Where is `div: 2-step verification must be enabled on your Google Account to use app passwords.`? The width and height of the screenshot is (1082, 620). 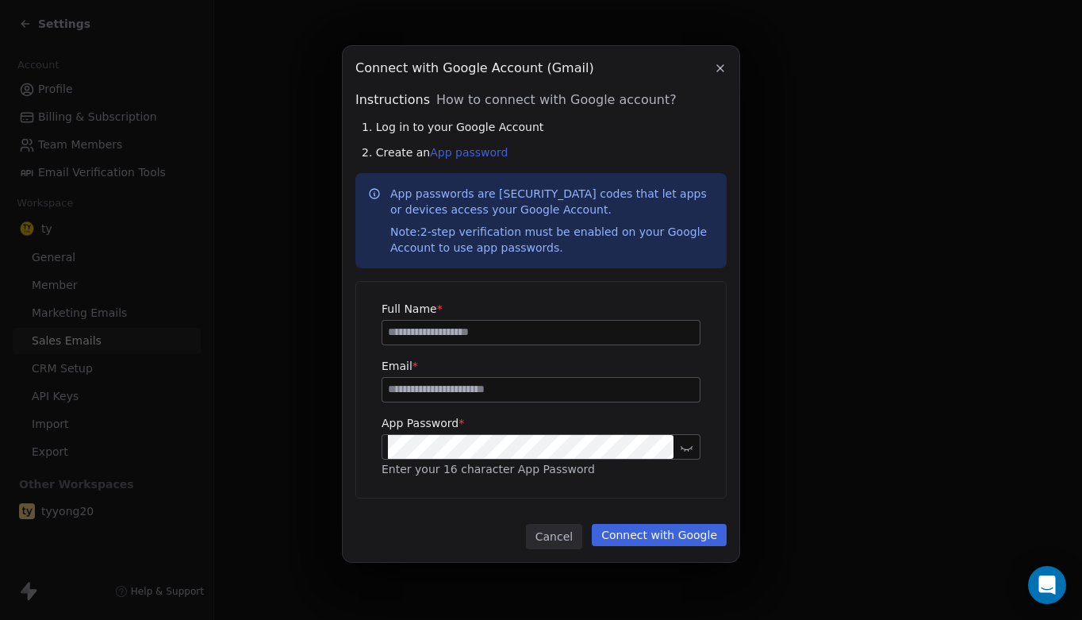
div: 2-step verification must be enabled on your Google Account to use app passwords. is located at coordinates (552, 240).